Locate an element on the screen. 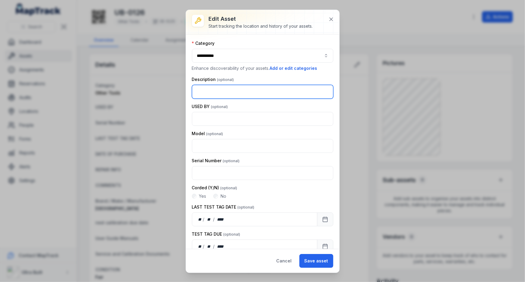 Image resolution: width=525 pixels, height=282 pixels. label: TEST TAG DUE is located at coordinates (216, 234).